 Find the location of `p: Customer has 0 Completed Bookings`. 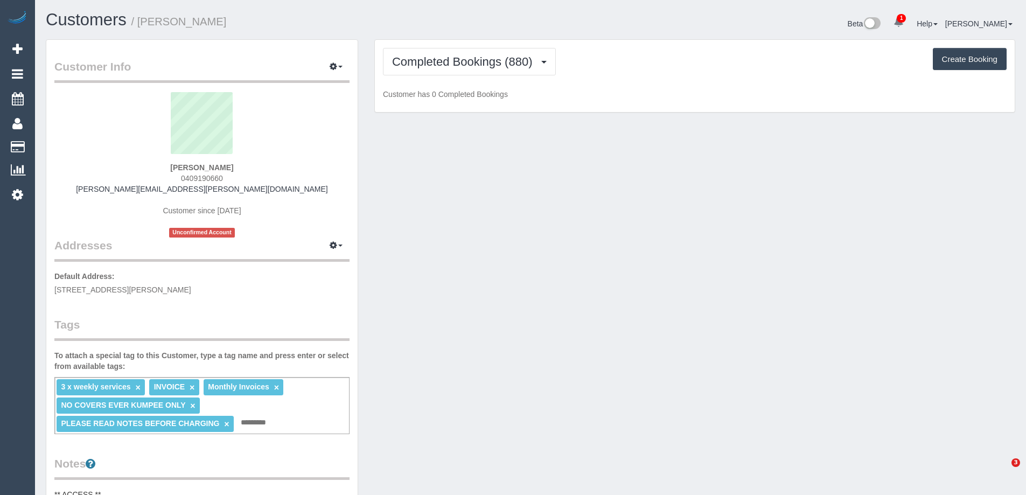

p: Customer has 0 Completed Bookings is located at coordinates (695, 94).